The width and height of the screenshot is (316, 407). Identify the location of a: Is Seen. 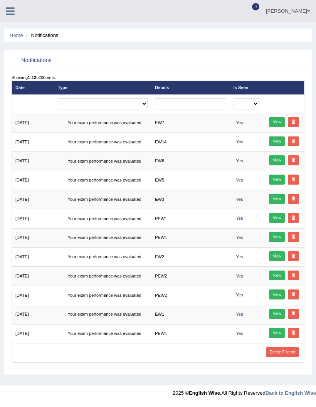
(241, 87).